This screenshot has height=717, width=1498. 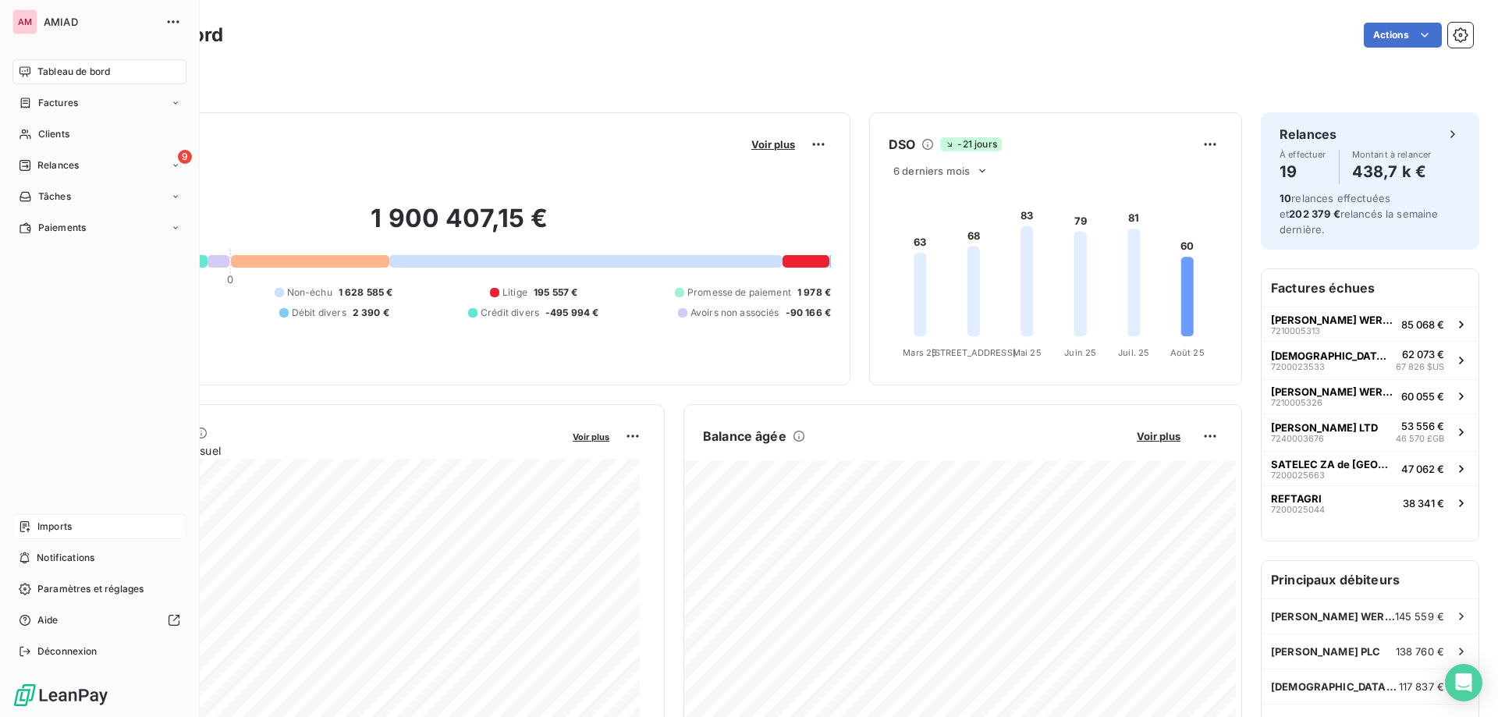 What do you see at coordinates (1188, 353) in the screenshot?
I see `tspan: Août 25` at bounding box center [1188, 353].